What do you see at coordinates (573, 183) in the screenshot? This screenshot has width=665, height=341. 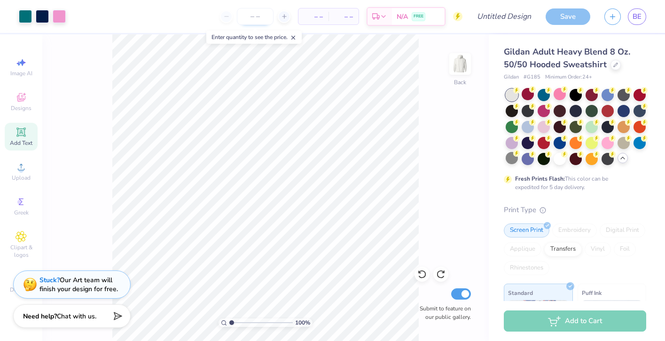 I see `div: This color can be expedited for 5 day delivery.` at bounding box center [573, 183].